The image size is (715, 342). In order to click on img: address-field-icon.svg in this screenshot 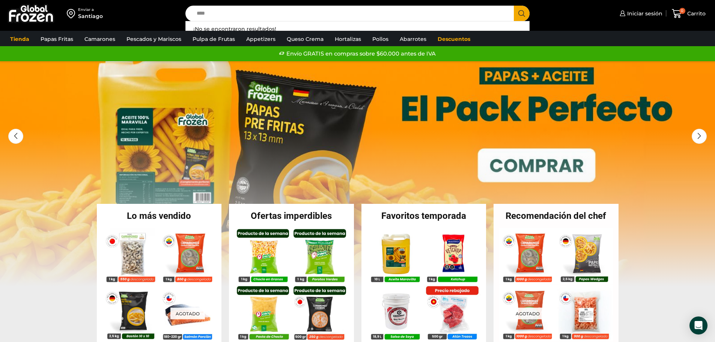, I will do `click(72, 14)`.